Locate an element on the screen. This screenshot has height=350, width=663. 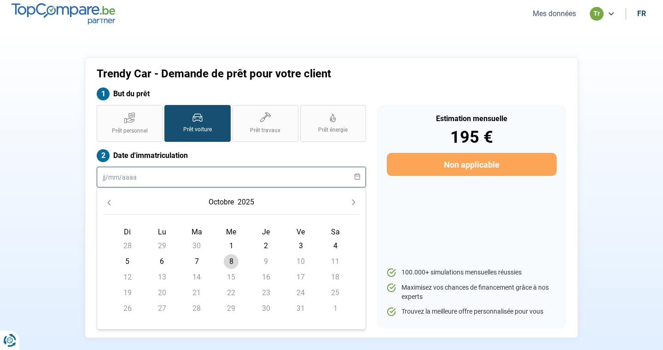
span: 7 is located at coordinates (197, 262).